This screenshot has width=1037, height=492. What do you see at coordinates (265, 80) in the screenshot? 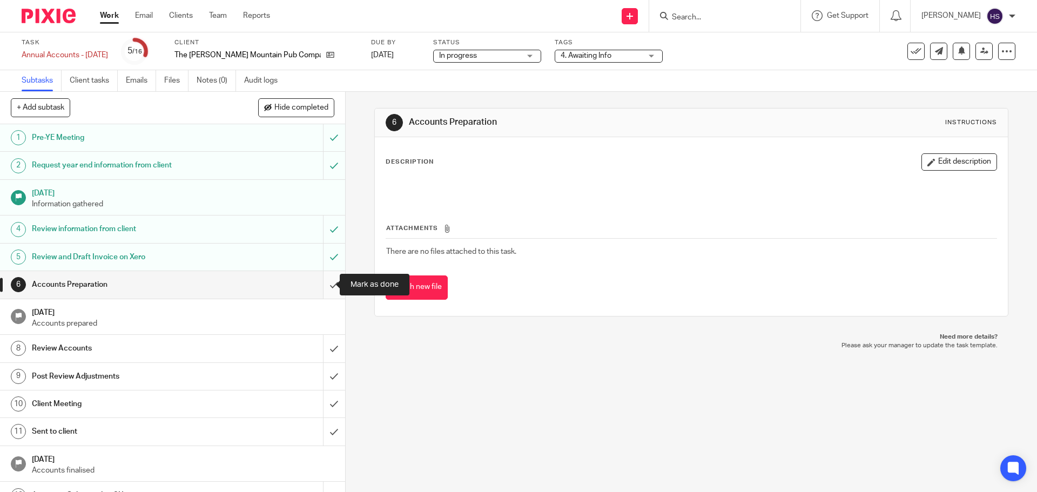
I see `a: Audit logs` at bounding box center [265, 80].